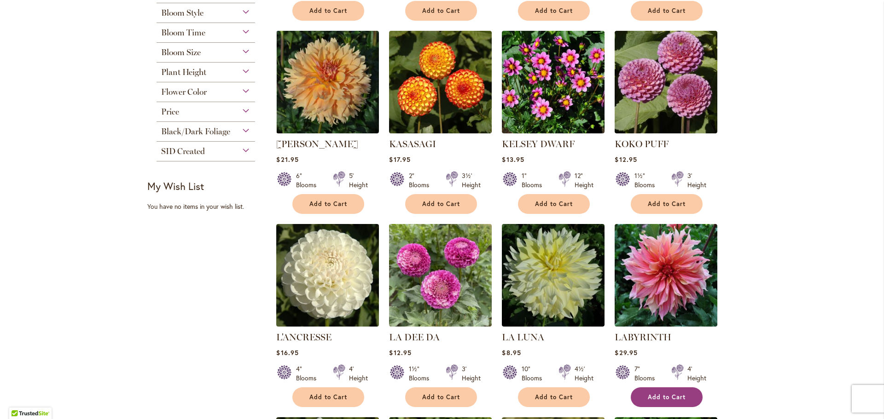 This screenshot has height=419, width=884. What do you see at coordinates (471, 180) in the screenshot?
I see `div: 3½' Height` at bounding box center [471, 180].